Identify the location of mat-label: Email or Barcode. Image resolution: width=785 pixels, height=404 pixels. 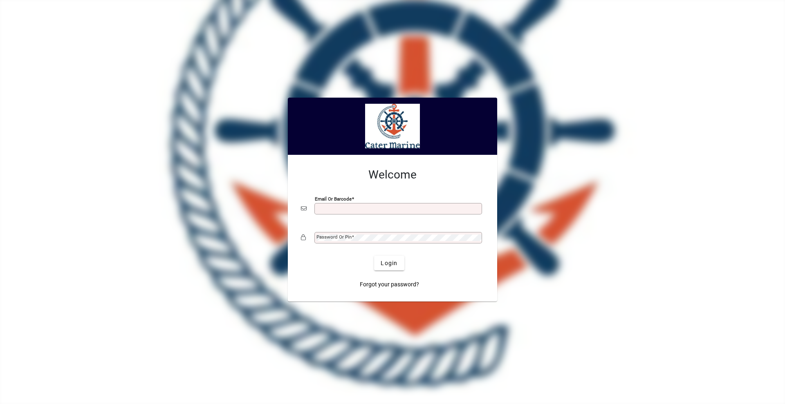
(333, 199).